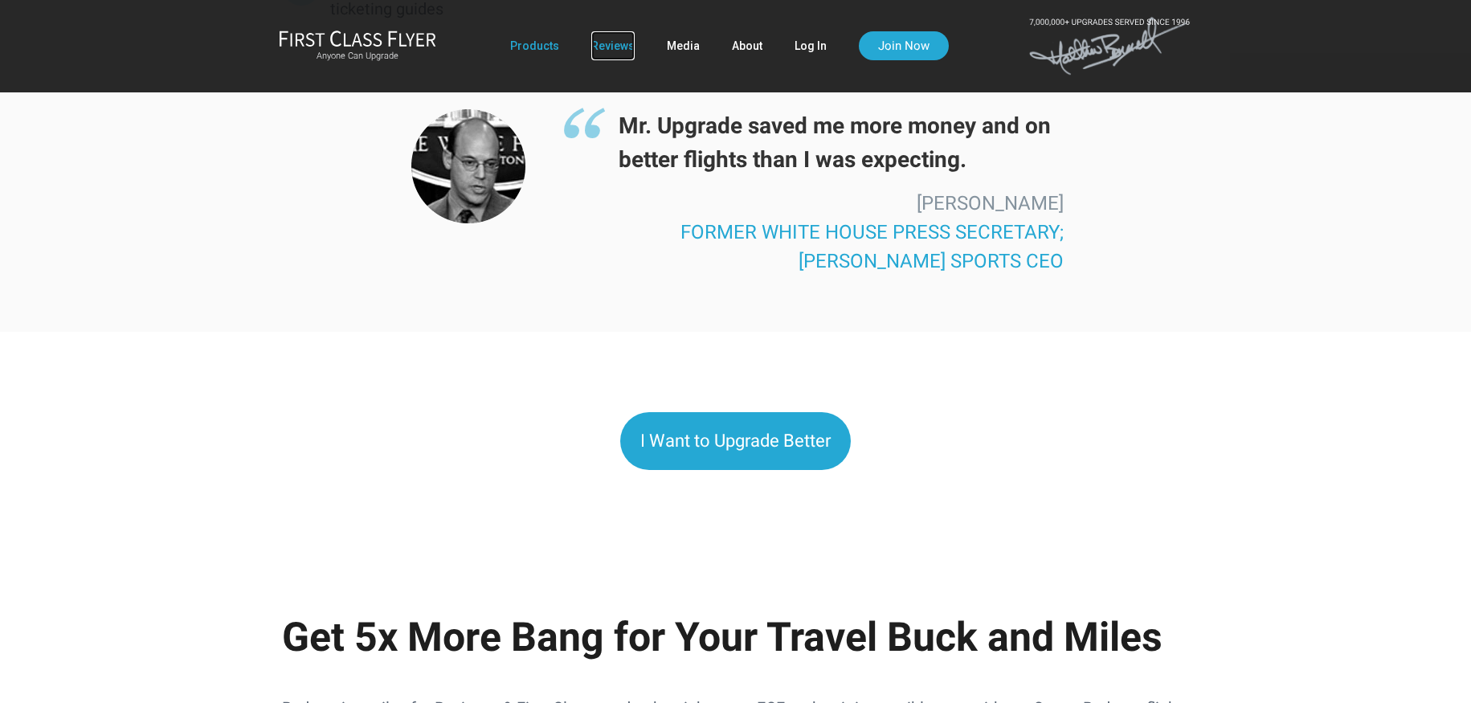 Image resolution: width=1471 pixels, height=703 pixels. What do you see at coordinates (735, 441) in the screenshot?
I see `a: I Want to Upgrade Better` at bounding box center [735, 441].